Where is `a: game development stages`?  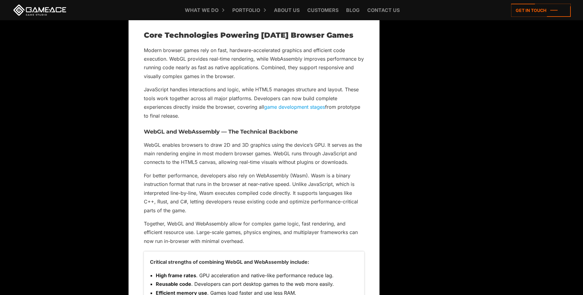
a: game development stages is located at coordinates (295, 107).